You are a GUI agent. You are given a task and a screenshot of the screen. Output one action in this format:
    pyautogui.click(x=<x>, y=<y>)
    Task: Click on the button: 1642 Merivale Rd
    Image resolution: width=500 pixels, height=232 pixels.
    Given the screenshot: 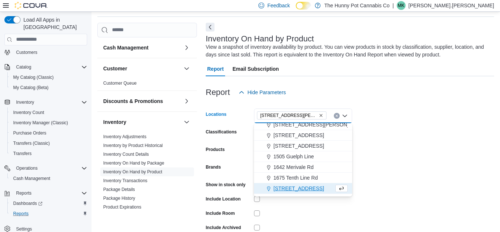 What is the action you would take?
    pyautogui.click(x=303, y=167)
    